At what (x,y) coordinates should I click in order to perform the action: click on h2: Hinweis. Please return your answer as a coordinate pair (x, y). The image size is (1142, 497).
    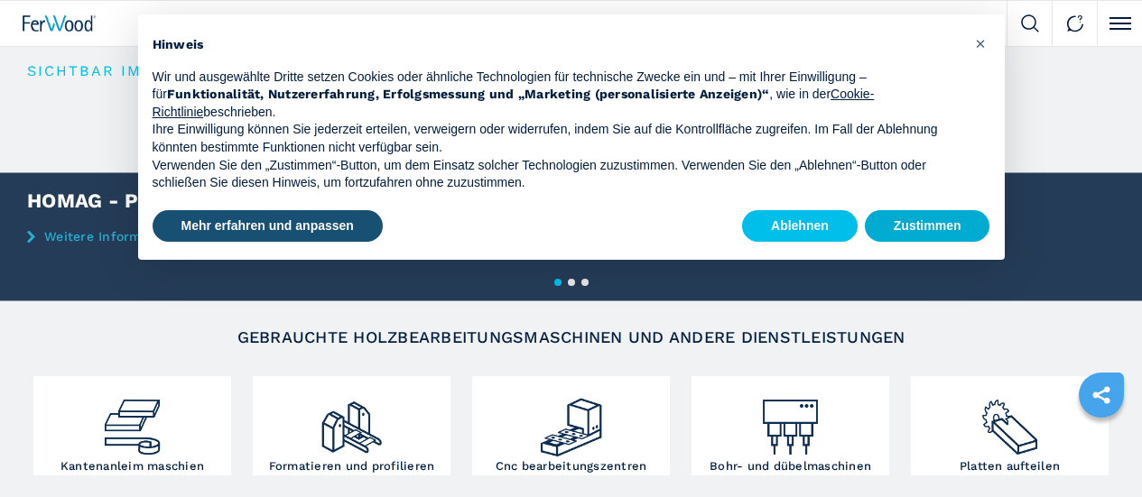
    Looking at the image, I should click on (557, 45).